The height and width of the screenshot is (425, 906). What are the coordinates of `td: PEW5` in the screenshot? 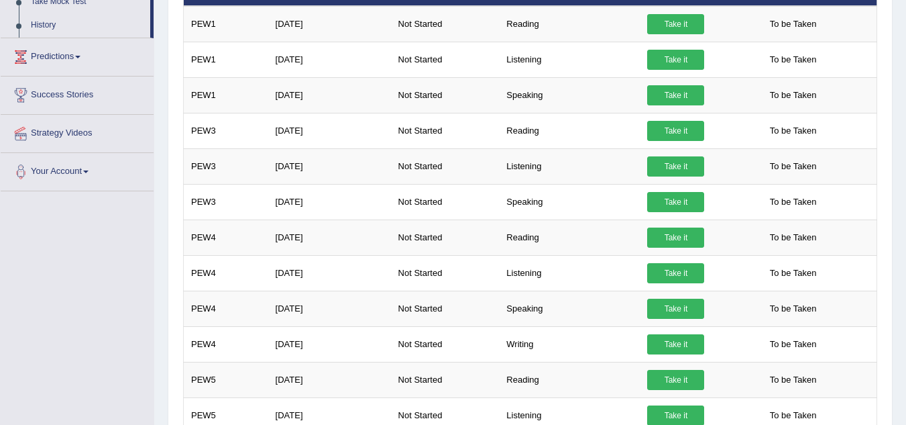 It's located at (226, 379).